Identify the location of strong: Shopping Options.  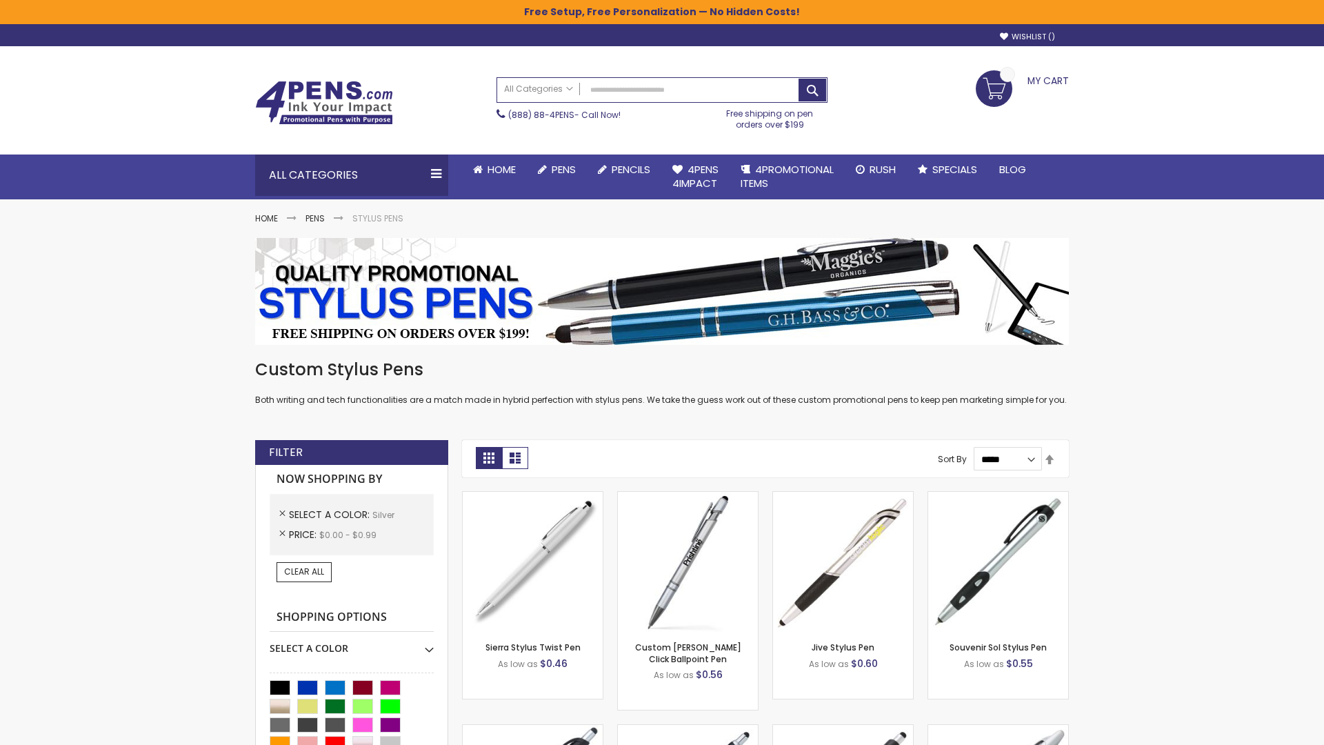
(352, 617).